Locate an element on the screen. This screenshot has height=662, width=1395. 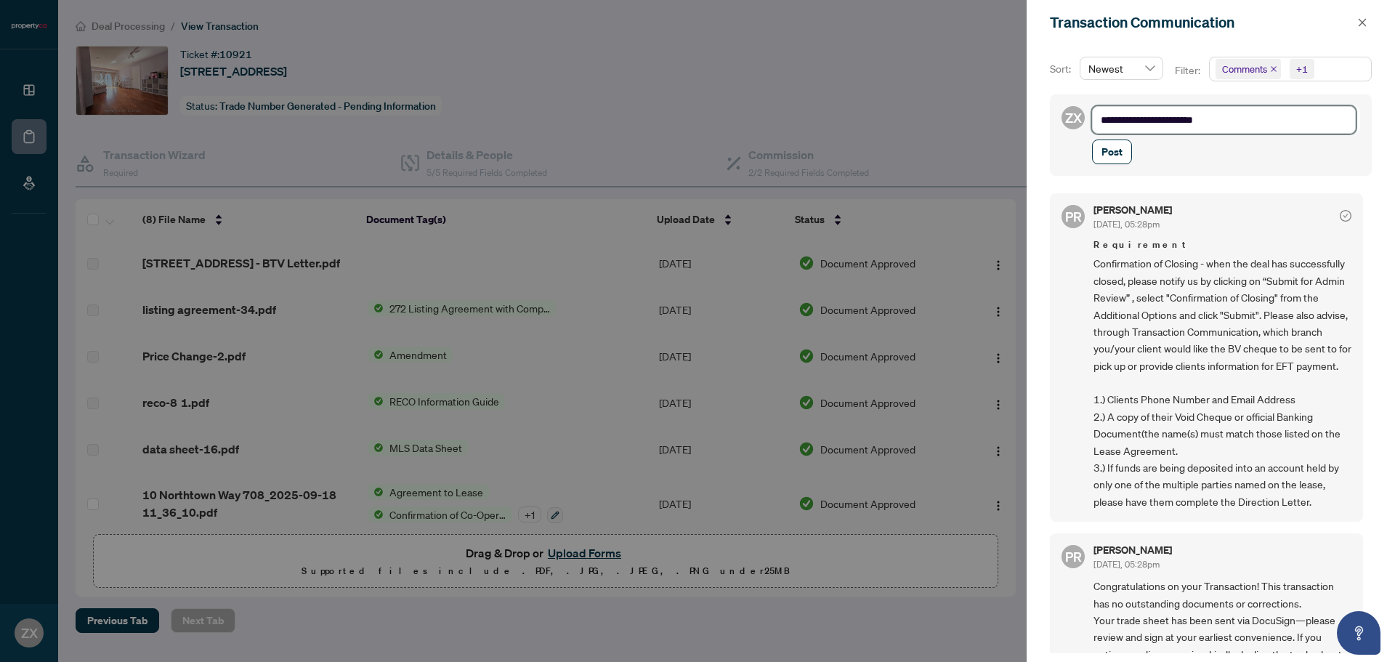
span: Newest is located at coordinates (1121, 68).